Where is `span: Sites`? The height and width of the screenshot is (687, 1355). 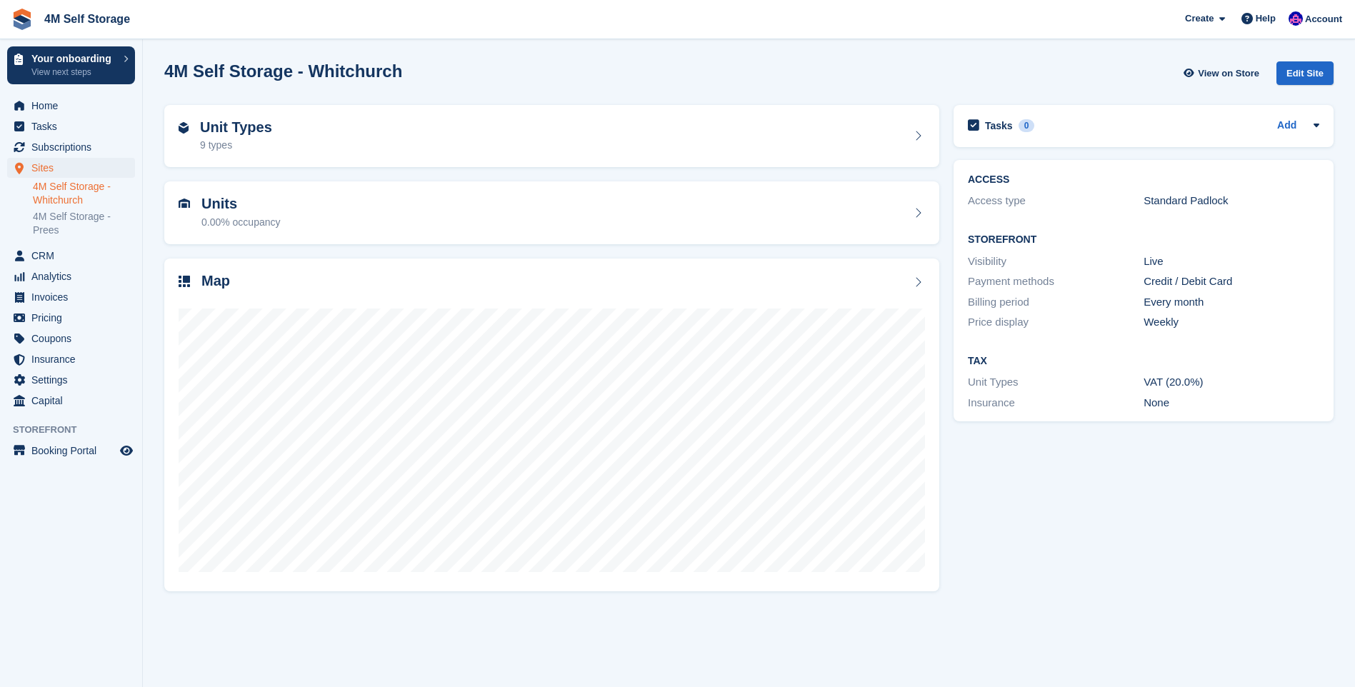
span: Sites is located at coordinates (74, 168).